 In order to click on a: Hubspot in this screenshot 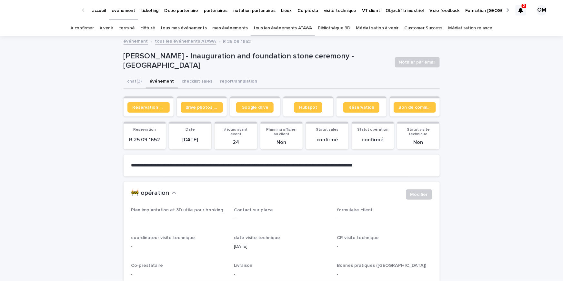, I will do `click(308, 107)`.